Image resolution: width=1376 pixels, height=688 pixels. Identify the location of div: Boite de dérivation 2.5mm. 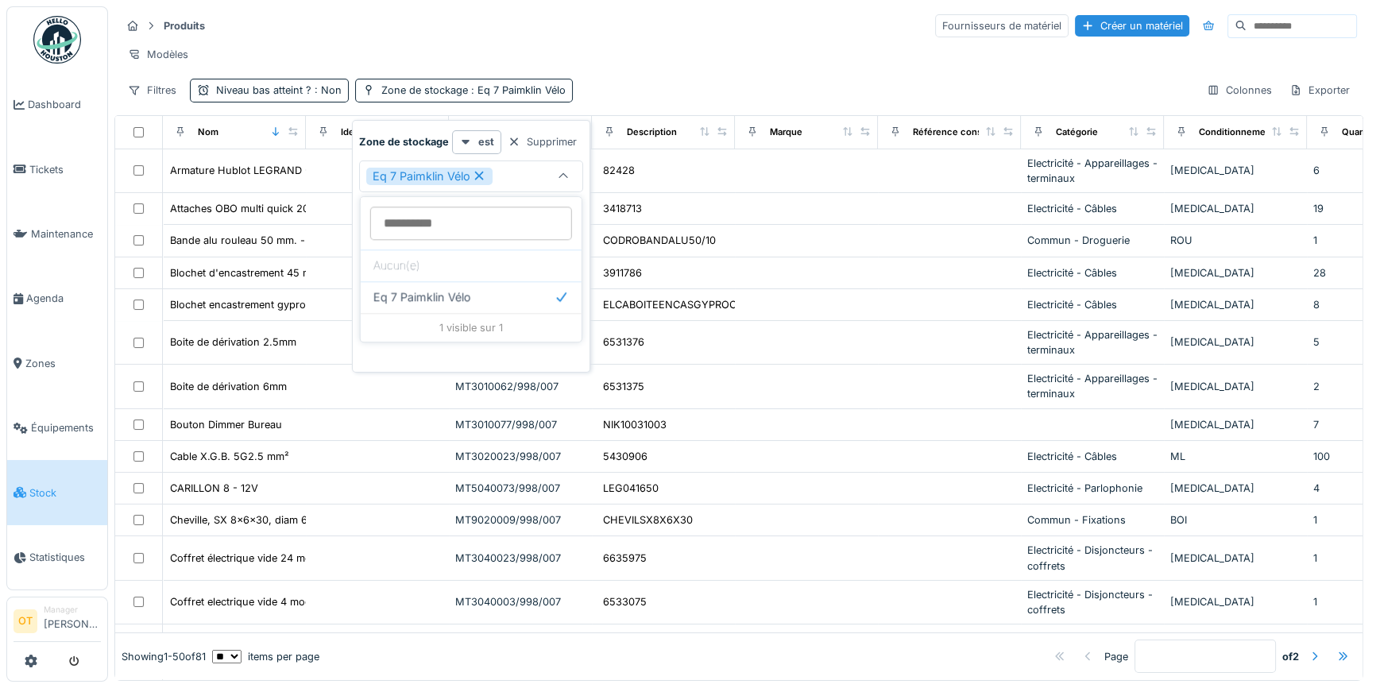
(233, 342).